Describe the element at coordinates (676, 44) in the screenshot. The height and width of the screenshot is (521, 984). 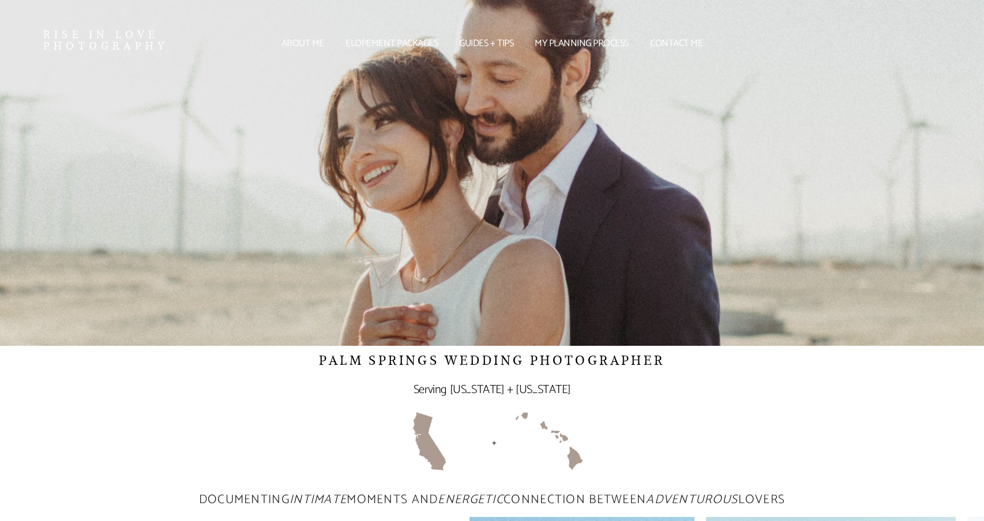
I see `a: Contact me` at that location.